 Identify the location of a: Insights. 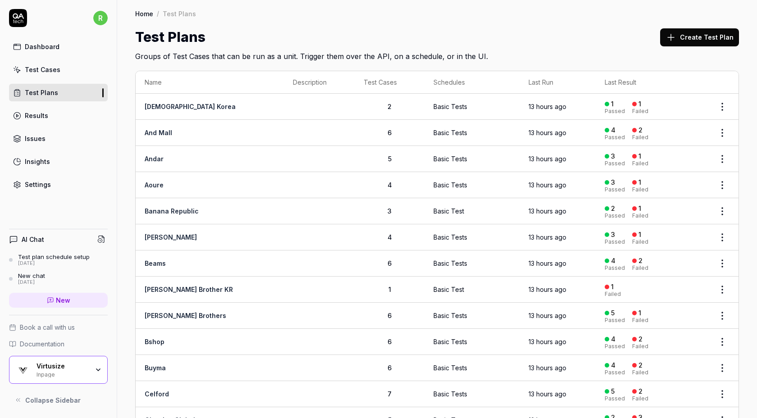
(58, 161).